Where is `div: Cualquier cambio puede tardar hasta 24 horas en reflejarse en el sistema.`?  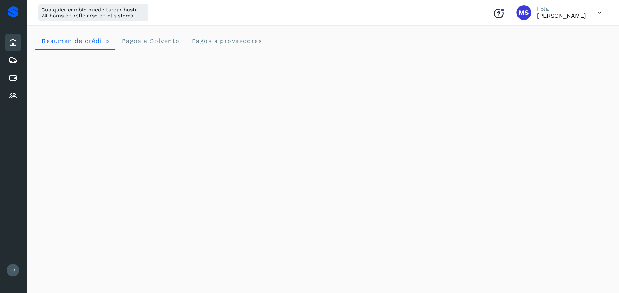 div: Cualquier cambio puede tardar hasta 24 horas en reflejarse en el sistema. is located at coordinates (93, 13).